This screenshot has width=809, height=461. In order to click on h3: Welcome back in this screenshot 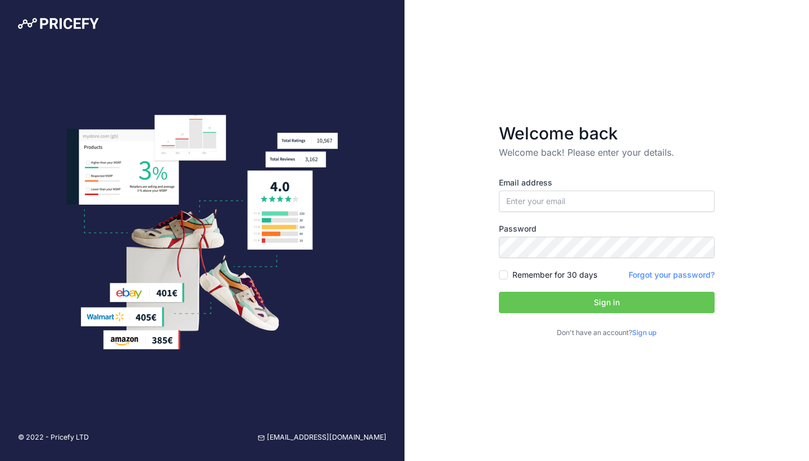, I will do `click(607, 133)`.